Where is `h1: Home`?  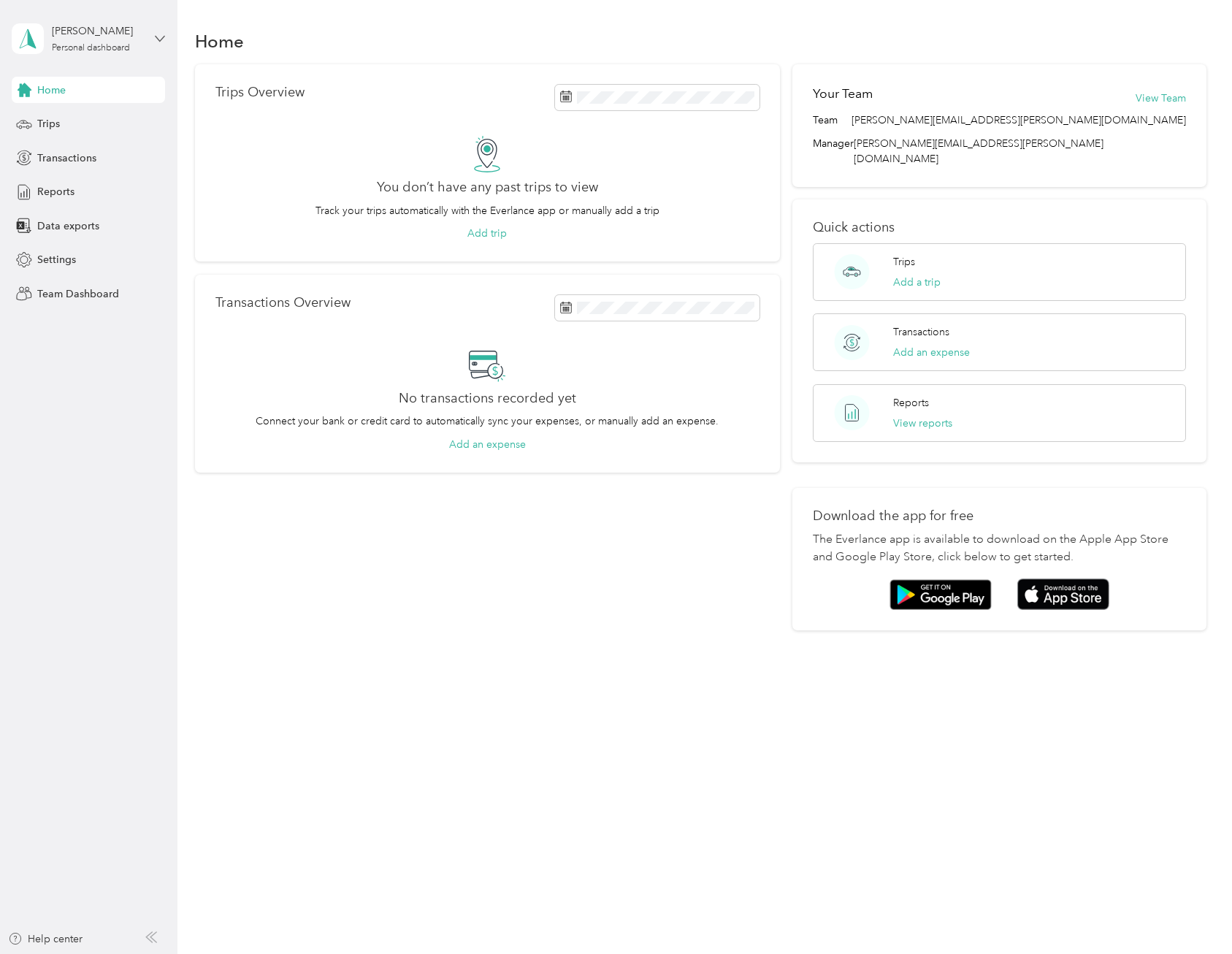 h1: Home is located at coordinates (219, 41).